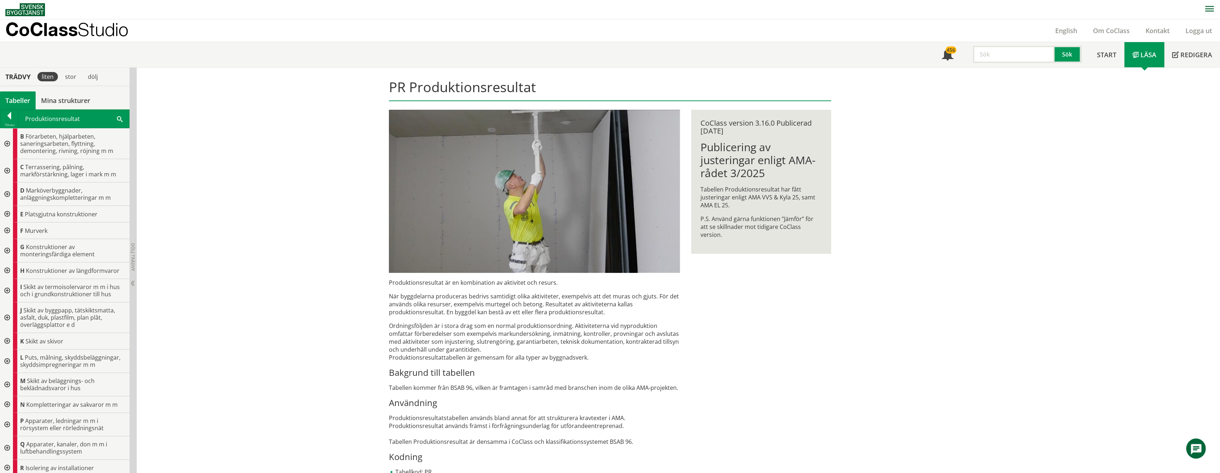 Image resolution: width=1220 pixels, height=473 pixels. What do you see at coordinates (62, 424) in the screenshot?
I see `span: Apparater, ledningar m m i rörsystem eller rörledningsnät` at bounding box center [62, 424].